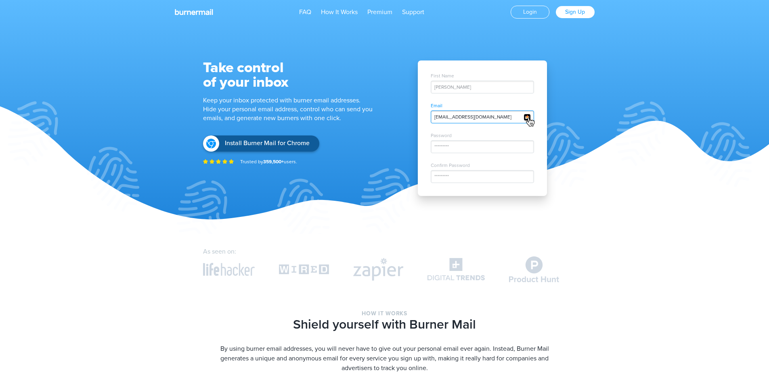  I want to click on a: Support, so click(413, 12).